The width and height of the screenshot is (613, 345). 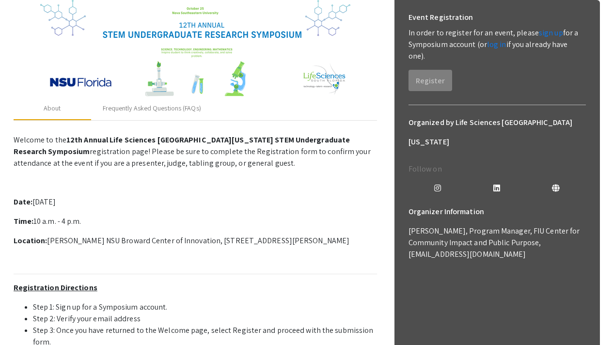 What do you see at coordinates (195, 152) in the screenshot?
I see `p: Welcome to the registration page! Please be sure to complete the Registration form to confirm you...` at bounding box center [195, 152].